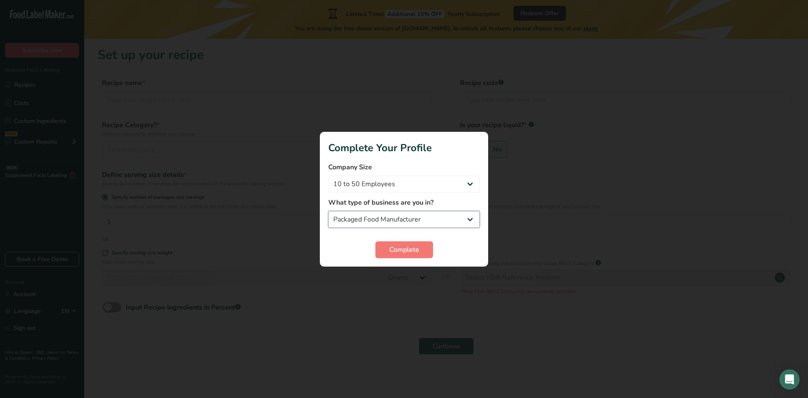  Describe the element at coordinates (404, 250) in the screenshot. I see `button: Complete` at that location.